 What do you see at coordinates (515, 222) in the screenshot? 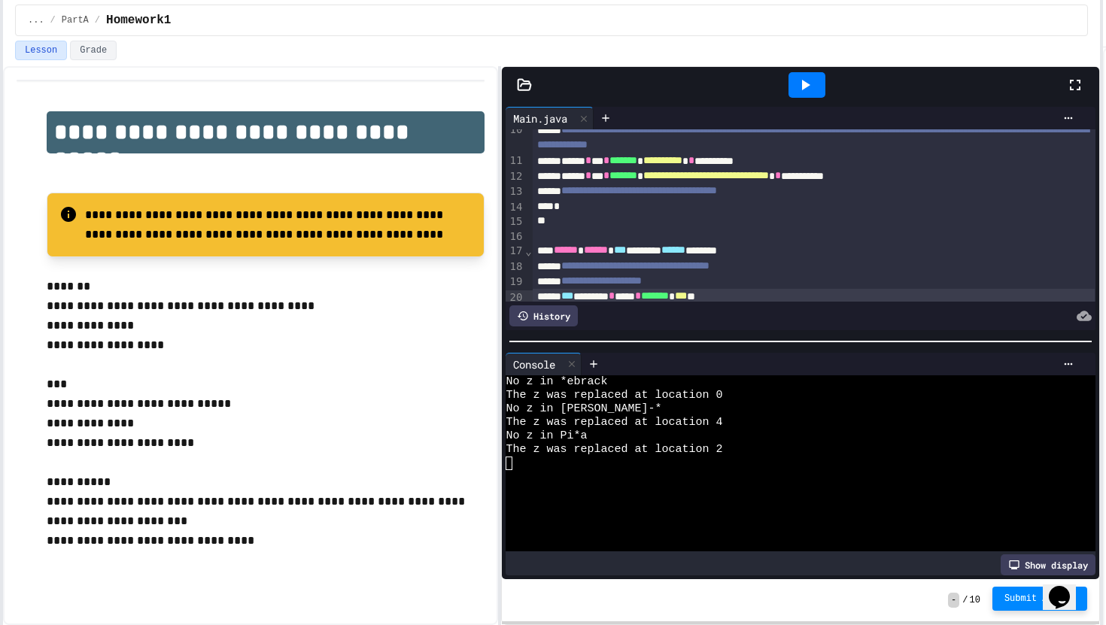
I see `div: 15` at bounding box center [515, 222].